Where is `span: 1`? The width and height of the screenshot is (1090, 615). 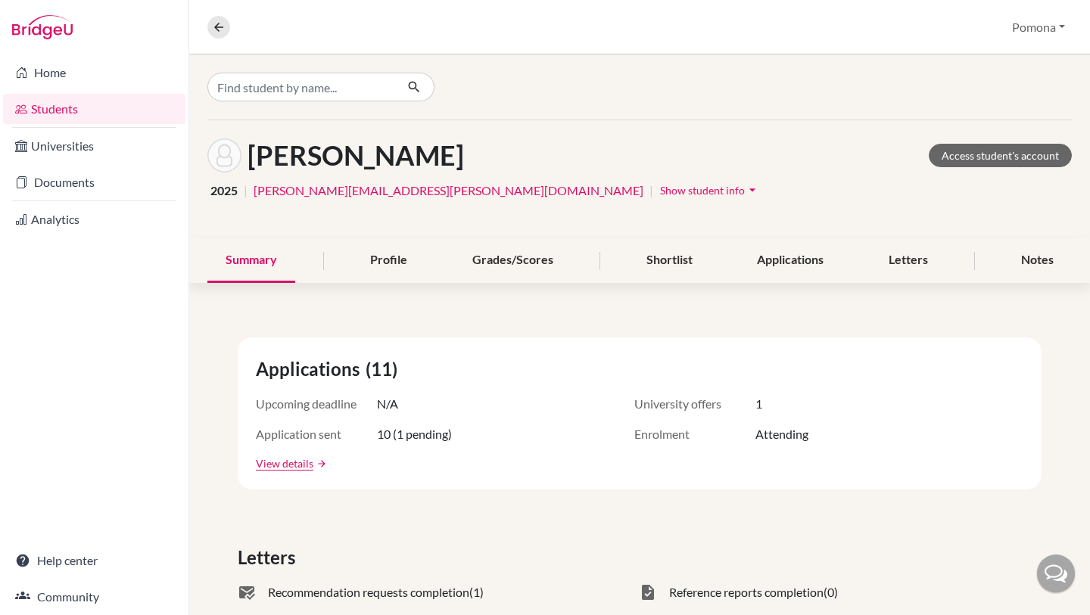 span: 1 is located at coordinates (758, 404).